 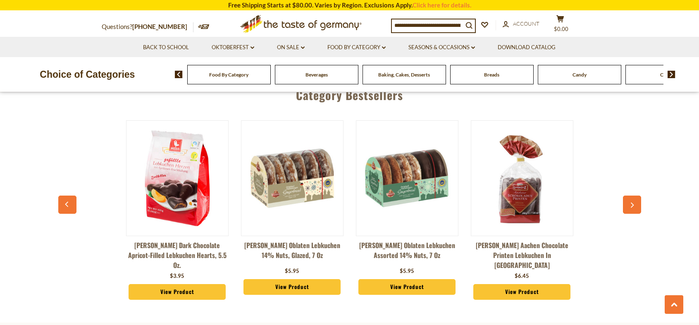 What do you see at coordinates (292, 178) in the screenshot?
I see `img: Wicklein Oblaten Lebkuchen 14% Nuts, Glazed, 7 oz` at bounding box center [292, 178].